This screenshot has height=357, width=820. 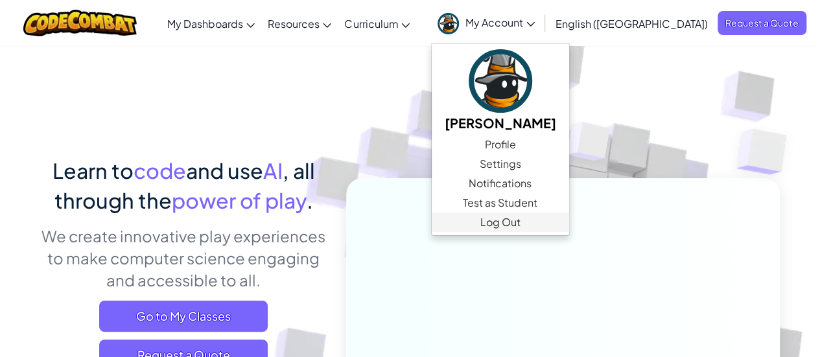 What do you see at coordinates (300, 23) in the screenshot?
I see `a: Resources` at bounding box center [300, 23].